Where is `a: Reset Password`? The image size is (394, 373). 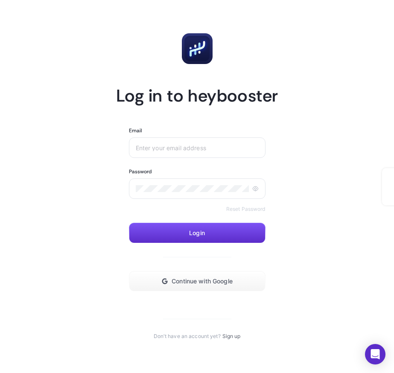 a: Reset Password is located at coordinates (246, 209).